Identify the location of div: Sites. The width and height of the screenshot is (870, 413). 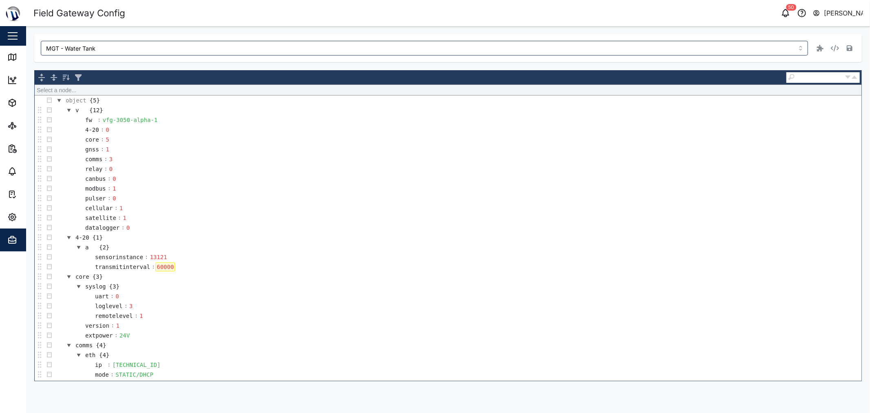
(31, 126).